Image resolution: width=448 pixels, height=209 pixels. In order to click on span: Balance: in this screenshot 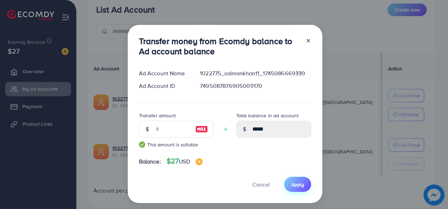, I will do `click(150, 161)`.